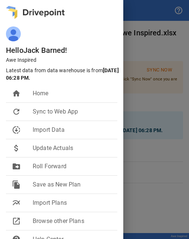 Image resolution: width=189 pixels, height=239 pixels. Describe the element at coordinates (63, 74) in the screenshot. I see `p: Latest data from data warehouse is from` at that location.